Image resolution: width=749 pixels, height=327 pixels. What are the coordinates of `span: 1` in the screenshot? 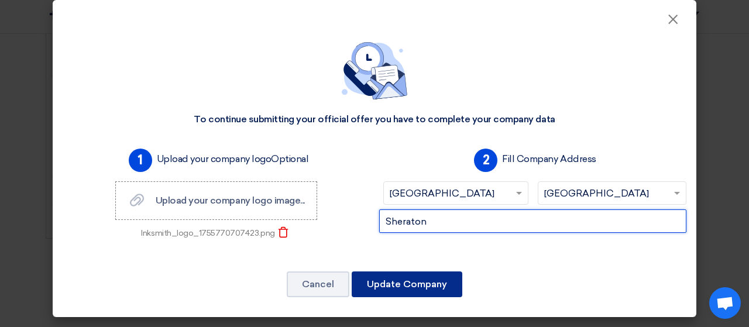 It's located at (141, 160).